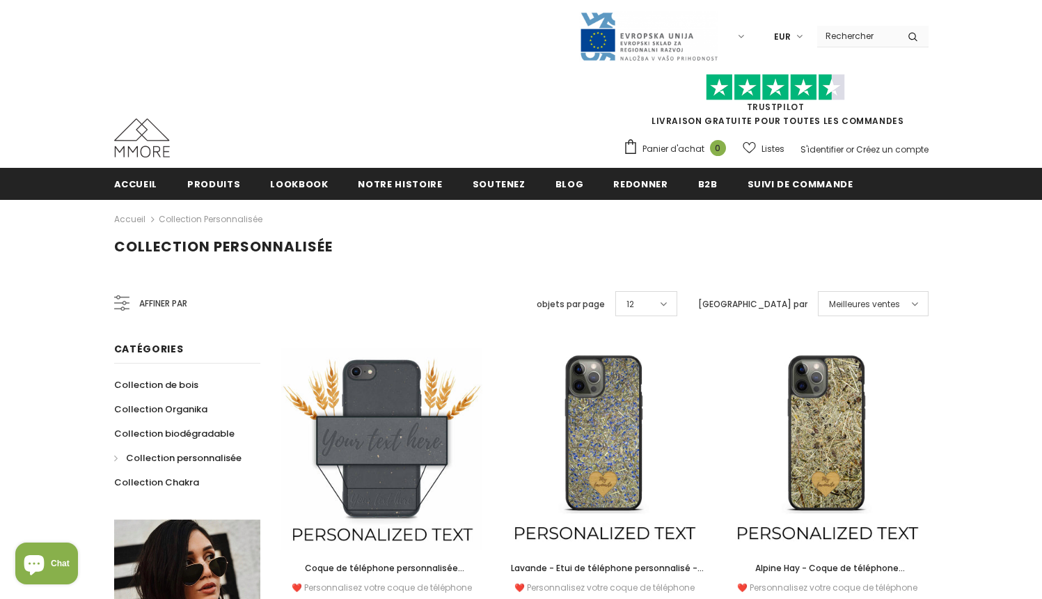 The image size is (1042, 599). Describe the element at coordinates (718, 148) in the screenshot. I see `span: 0` at that location.